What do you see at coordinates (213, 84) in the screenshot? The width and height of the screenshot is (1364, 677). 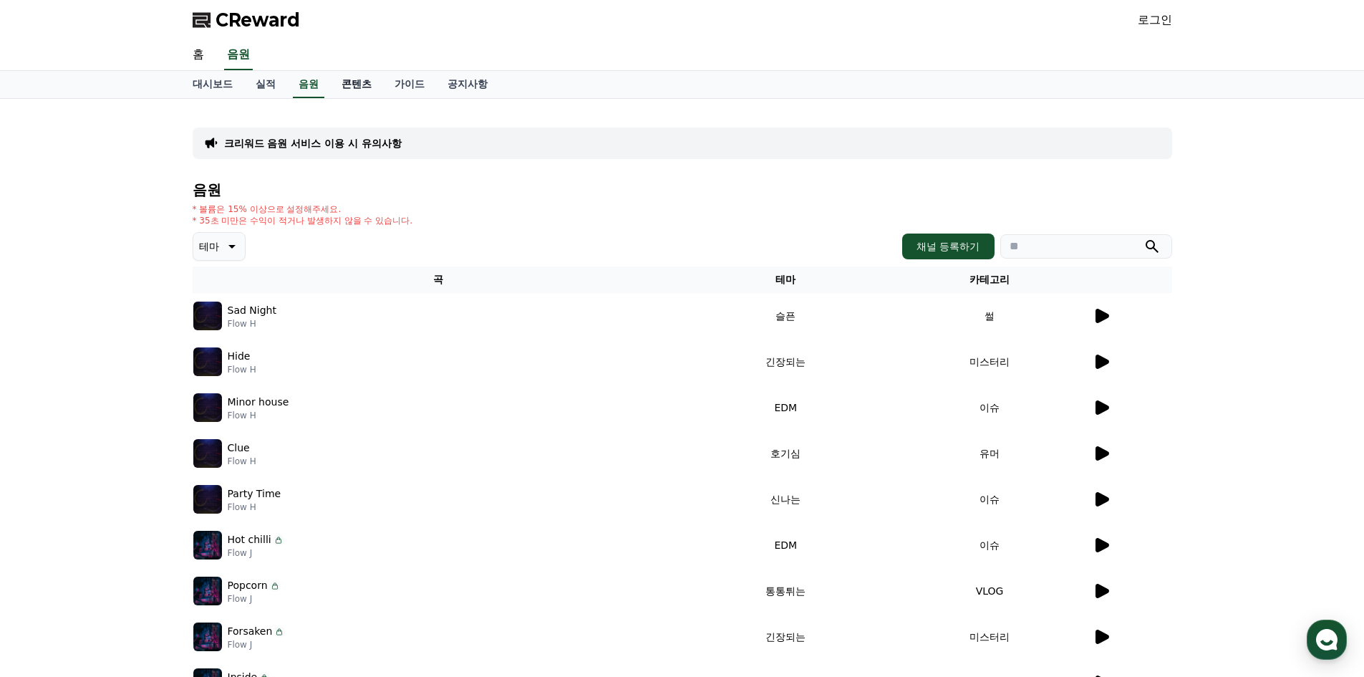 I see `a: 대시보드` at bounding box center [213, 84].